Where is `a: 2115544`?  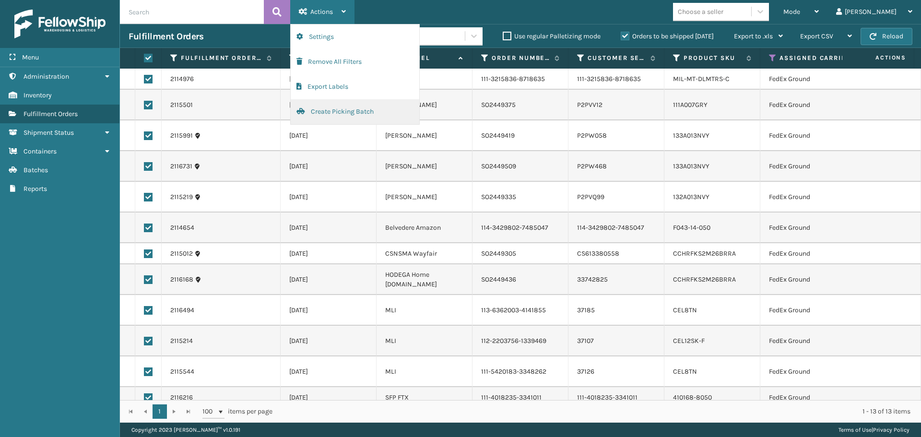
a: 2115544 is located at coordinates (182, 372).